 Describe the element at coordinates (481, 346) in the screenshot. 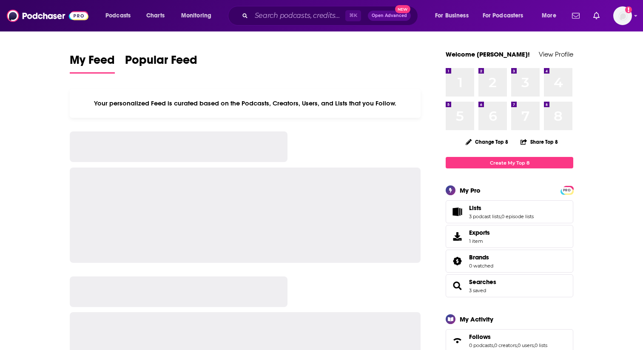

I see `a: 0 podcasts` at that location.